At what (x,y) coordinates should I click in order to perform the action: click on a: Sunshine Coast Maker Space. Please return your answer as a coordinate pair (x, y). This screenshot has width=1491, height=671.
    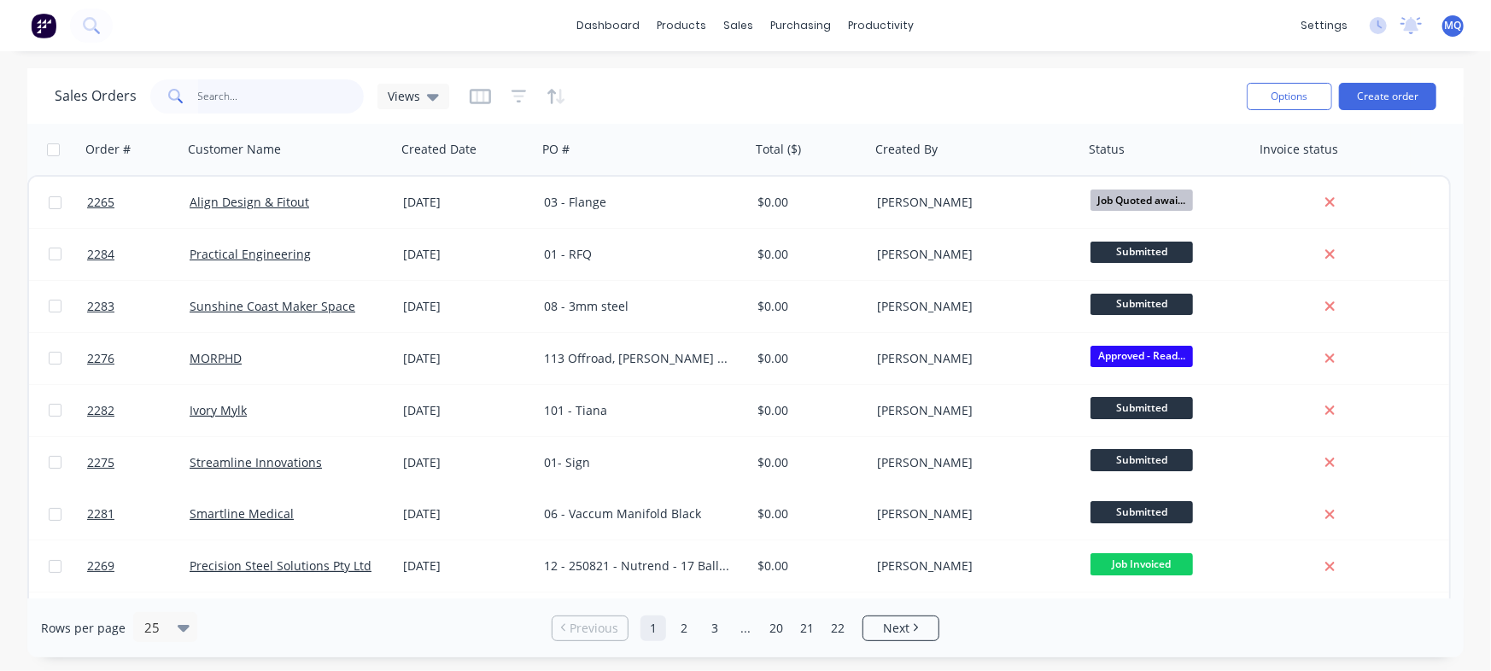
    Looking at the image, I should click on (272, 306).